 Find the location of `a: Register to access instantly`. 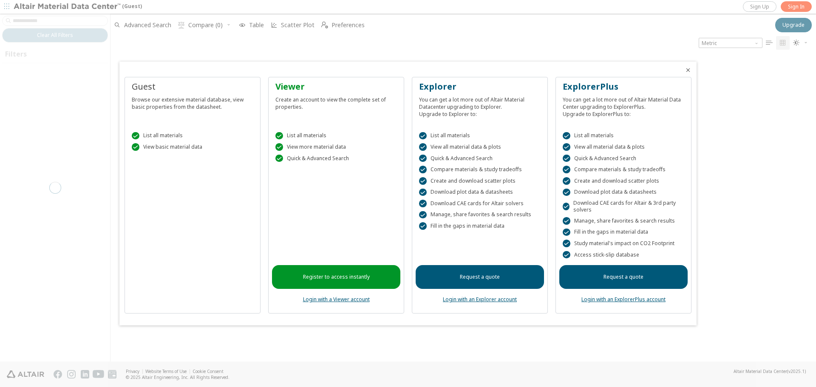

a: Register to access instantly is located at coordinates (336, 277).